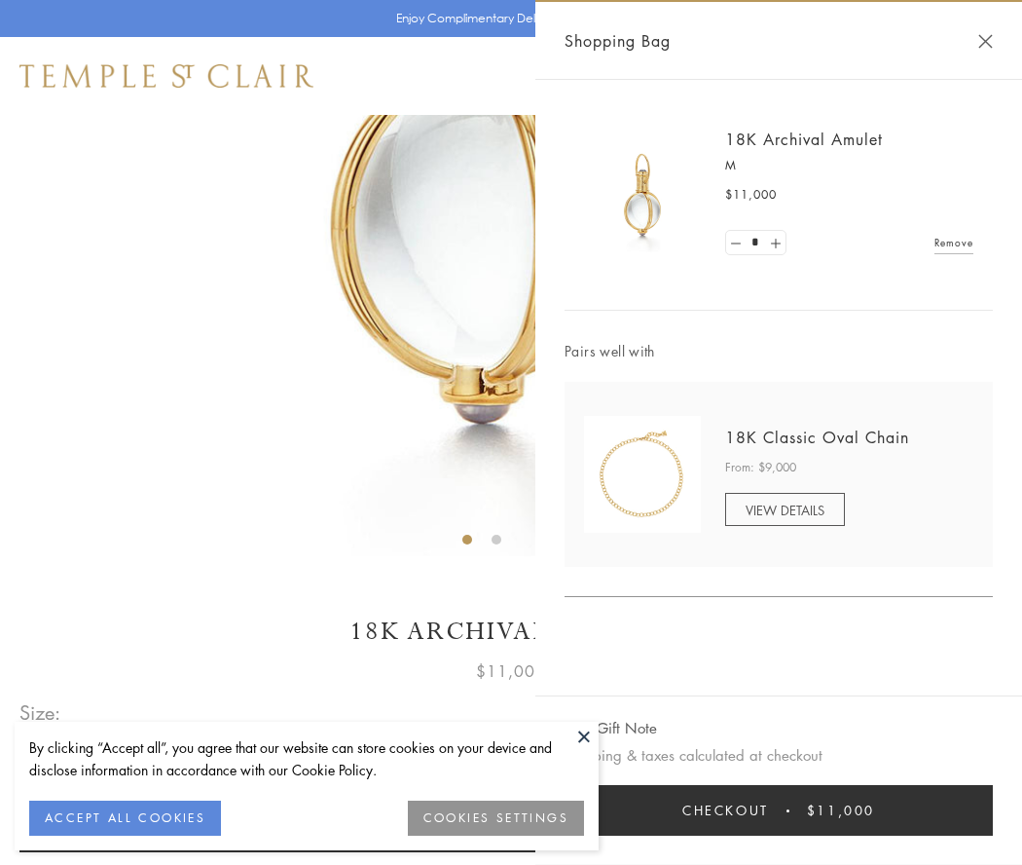  What do you see at coordinates (125, 818) in the screenshot?
I see `button: ACCEPT ALL COOKIES` at bounding box center [125, 818].